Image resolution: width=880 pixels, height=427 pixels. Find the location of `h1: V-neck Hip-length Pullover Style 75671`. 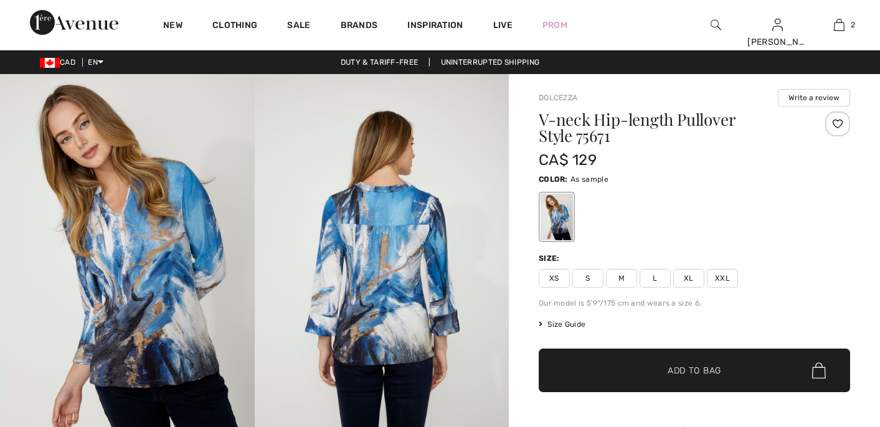

h1: V-neck Hip-length Pullover Style 75671 is located at coordinates (669, 128).